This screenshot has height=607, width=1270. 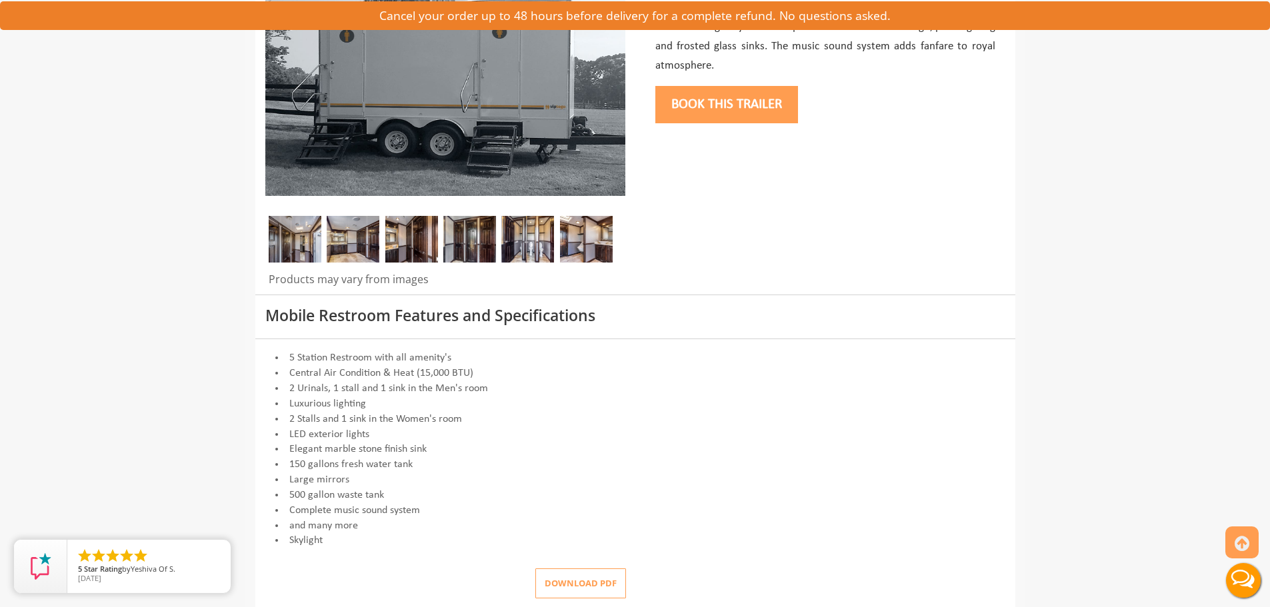 I want to click on li: Elegant marble stone finish sink, so click(x=635, y=449).